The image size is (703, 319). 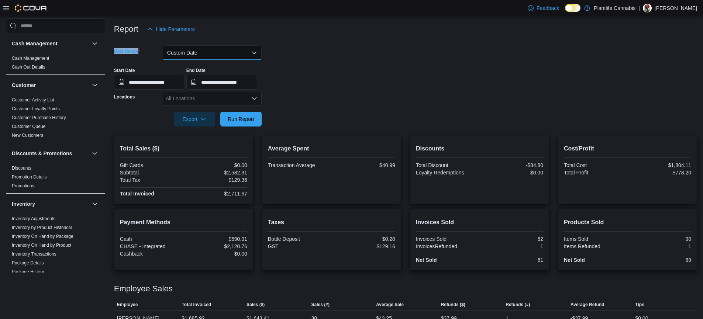 I want to click on span: Average Sale, so click(x=390, y=305).